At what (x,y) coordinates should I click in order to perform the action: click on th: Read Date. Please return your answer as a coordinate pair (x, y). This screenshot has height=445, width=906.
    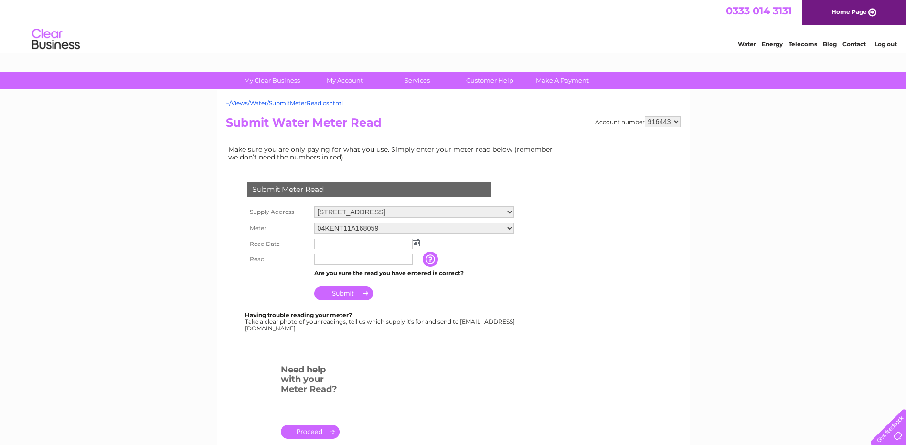
    Looking at the image, I should click on (278, 244).